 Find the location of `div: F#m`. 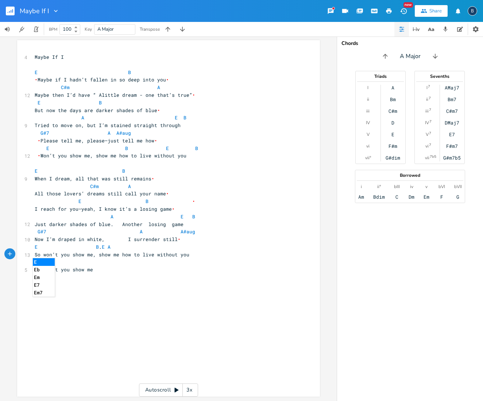

div: F#m is located at coordinates (393, 146).